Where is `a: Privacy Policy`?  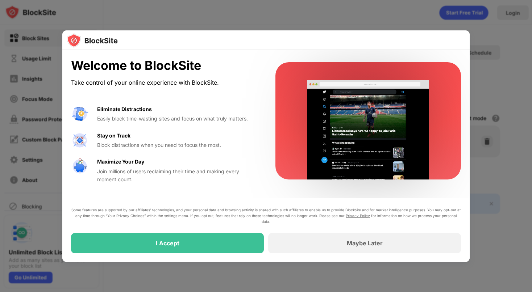
a: Privacy Policy is located at coordinates (358, 216).